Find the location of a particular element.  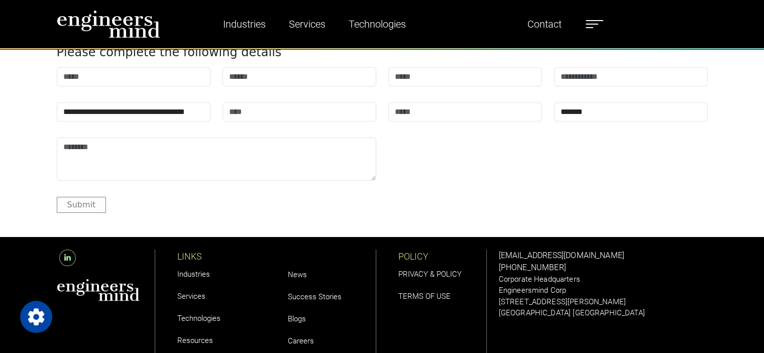

img: logo is located at coordinates (108, 24).